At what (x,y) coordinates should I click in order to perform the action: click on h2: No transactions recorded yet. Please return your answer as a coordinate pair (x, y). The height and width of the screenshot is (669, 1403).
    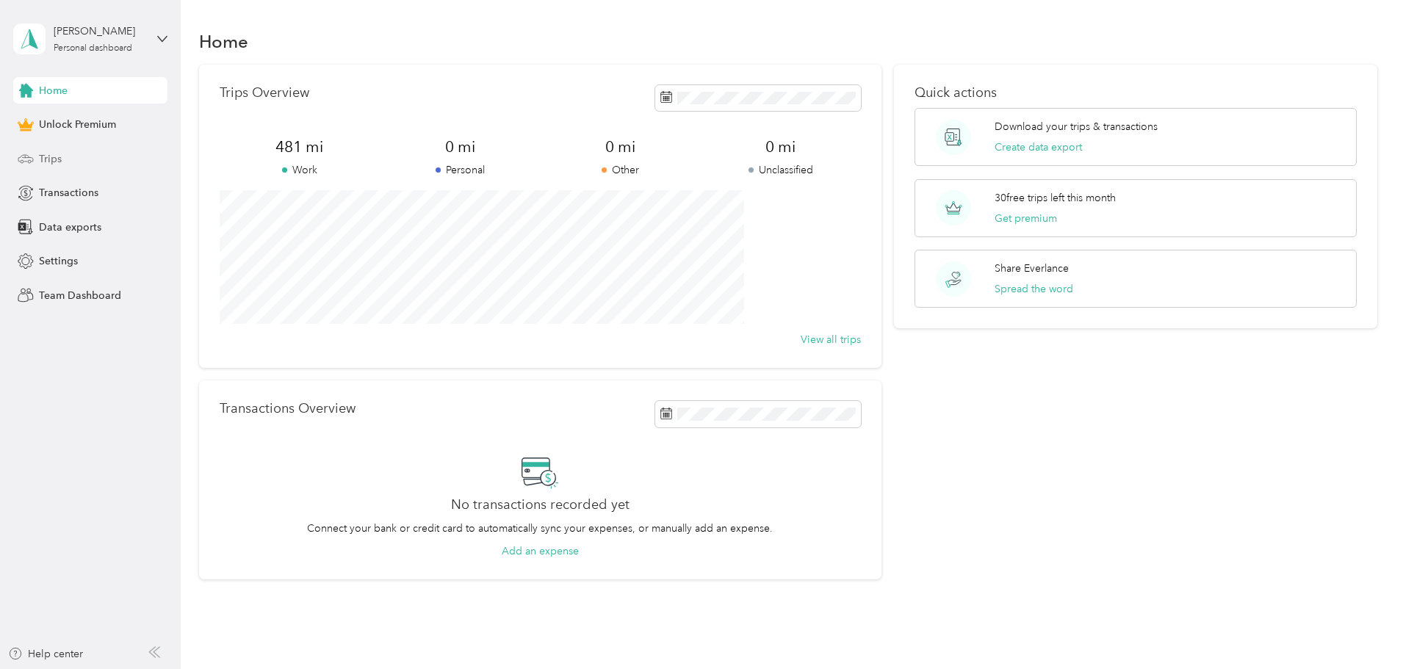
    Looking at the image, I should click on (540, 505).